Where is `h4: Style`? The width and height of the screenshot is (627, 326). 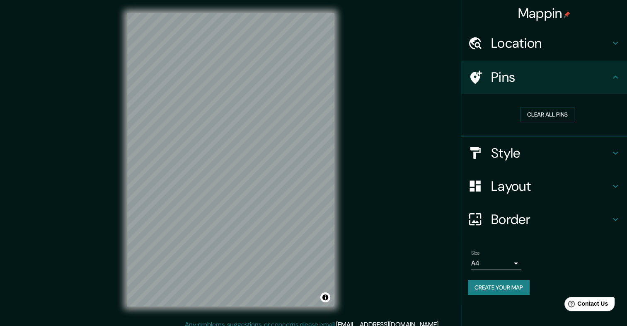
h4: Style is located at coordinates (551, 153).